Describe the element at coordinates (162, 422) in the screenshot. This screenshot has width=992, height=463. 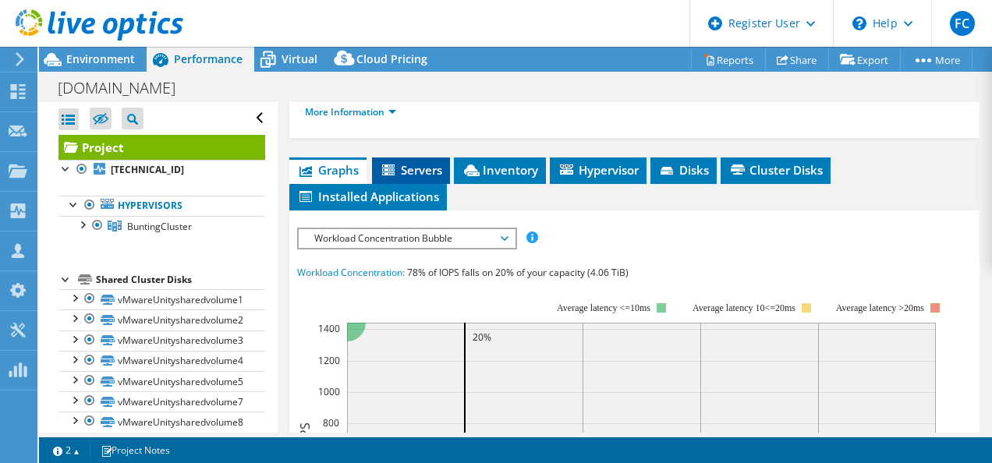
I see `a: vMwareUnitysharedvolume8` at that location.